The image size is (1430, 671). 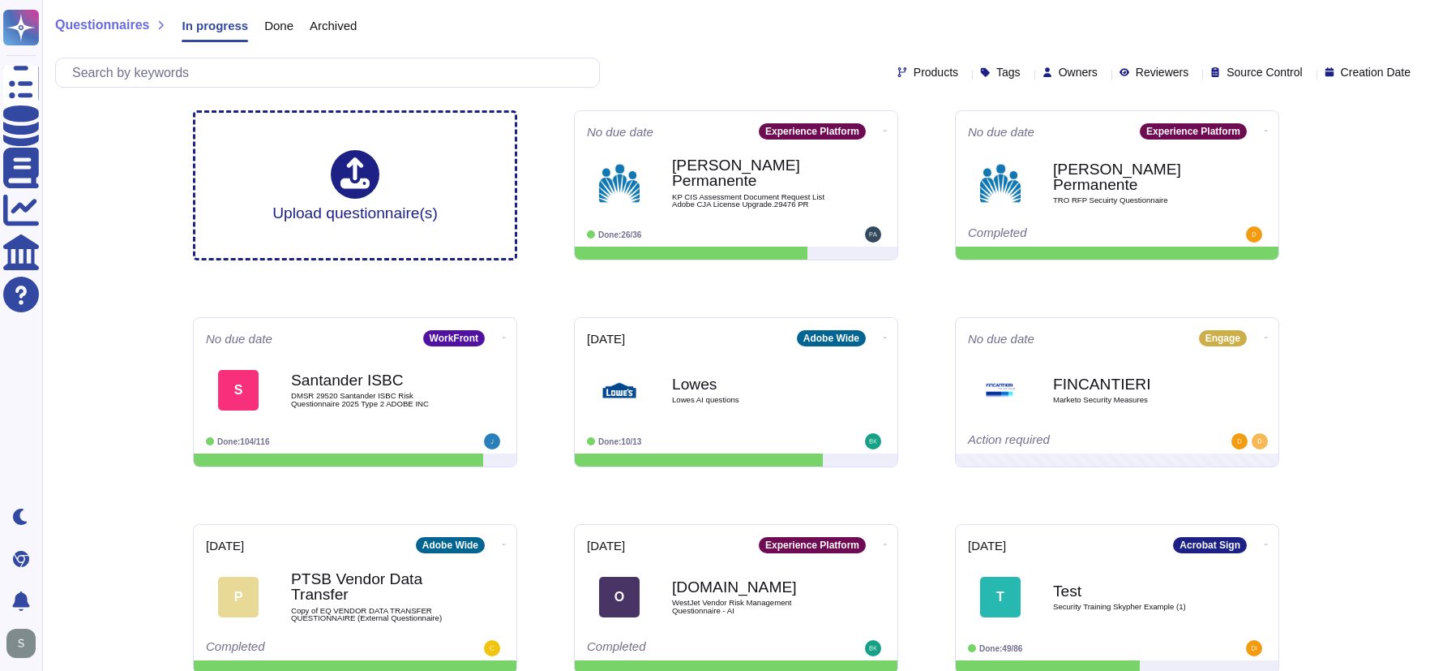 What do you see at coordinates (372, 614) in the screenshot?
I see `span: Copy of EQ VENDOR DATA TRANSFER QUESTIONNAIRE (External Questionnaire)` at bounding box center [372, 614].